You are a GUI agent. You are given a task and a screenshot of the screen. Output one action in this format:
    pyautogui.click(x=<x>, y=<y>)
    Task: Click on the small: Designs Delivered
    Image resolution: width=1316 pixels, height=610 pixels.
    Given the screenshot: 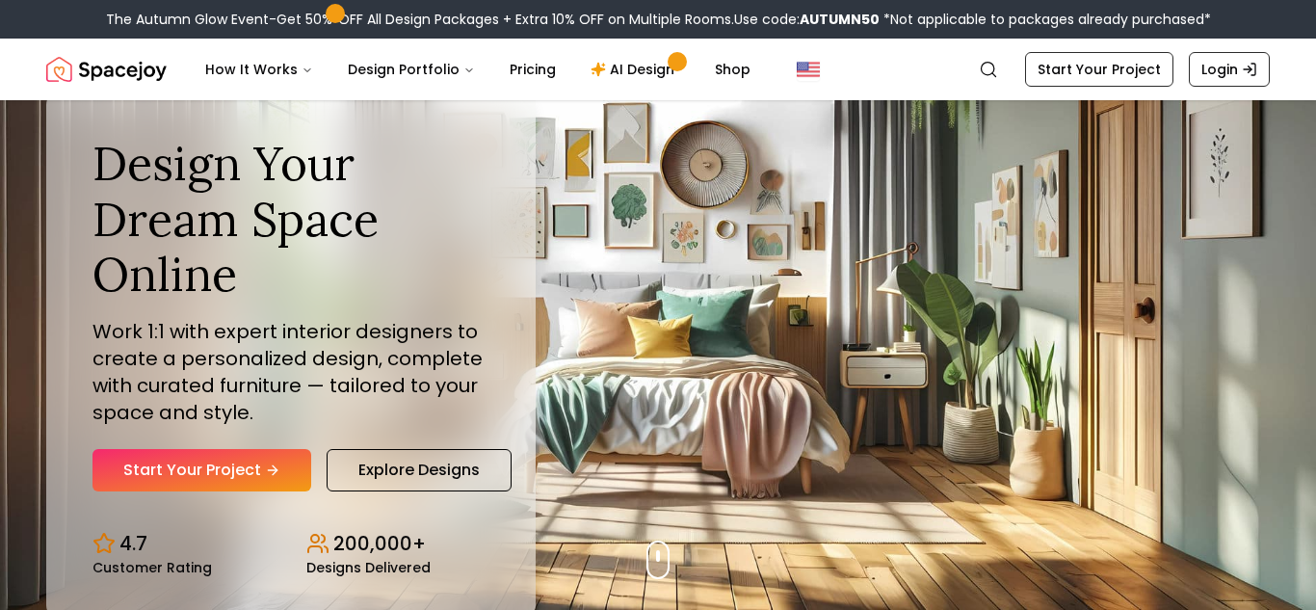 What is the action you would take?
    pyautogui.click(x=368, y=568)
    